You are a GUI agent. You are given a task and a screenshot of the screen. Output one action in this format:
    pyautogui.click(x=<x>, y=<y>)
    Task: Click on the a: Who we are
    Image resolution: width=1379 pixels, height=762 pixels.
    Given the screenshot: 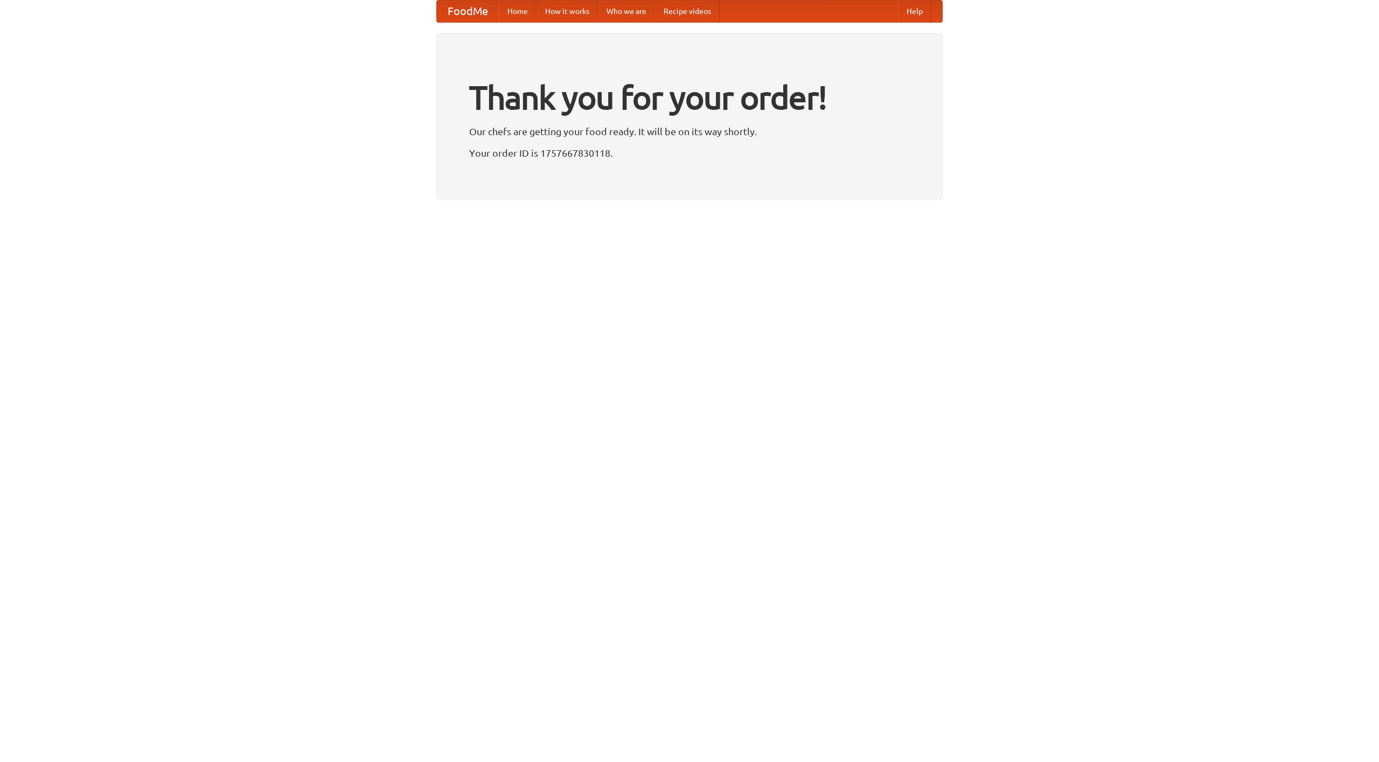 What is the action you would take?
    pyautogui.click(x=626, y=11)
    